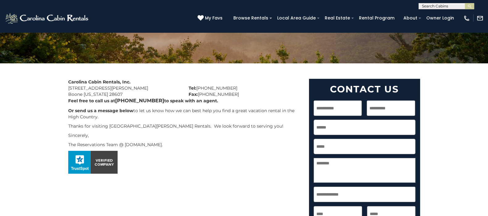 Image resolution: width=488 pixels, height=216 pixels. What do you see at coordinates (364, 89) in the screenshot?
I see `h2: Contact Us` at bounding box center [364, 89].